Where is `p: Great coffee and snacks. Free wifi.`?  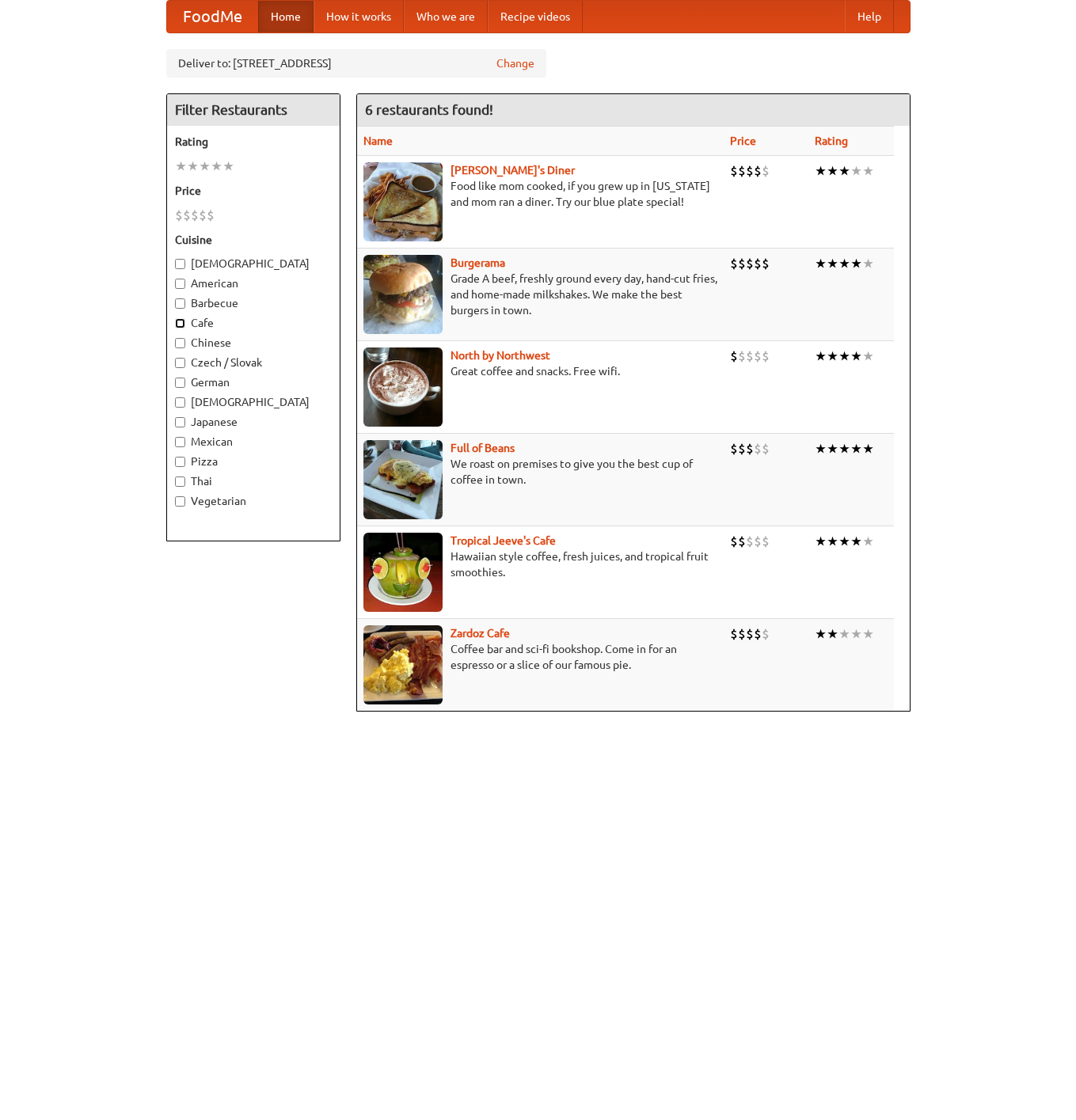
p: Great coffee and snacks. Free wifi. is located at coordinates (540, 371).